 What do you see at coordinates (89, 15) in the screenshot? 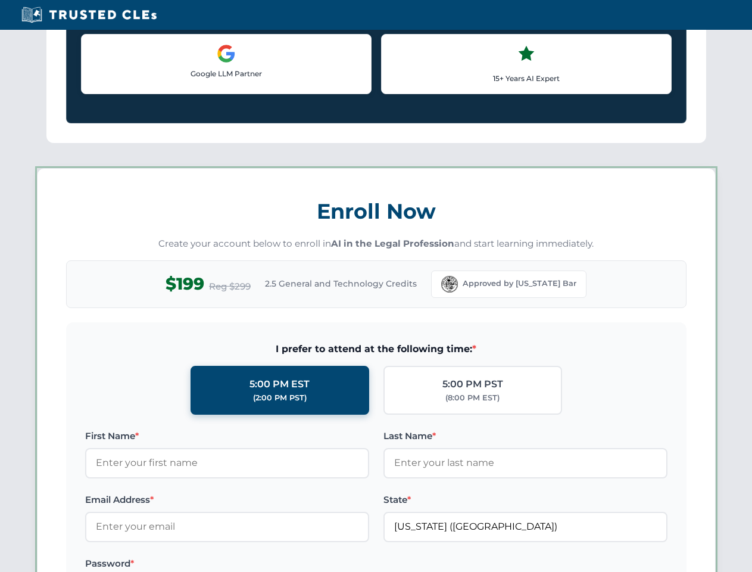
I see `img: Trusted CLEs` at bounding box center [89, 15].